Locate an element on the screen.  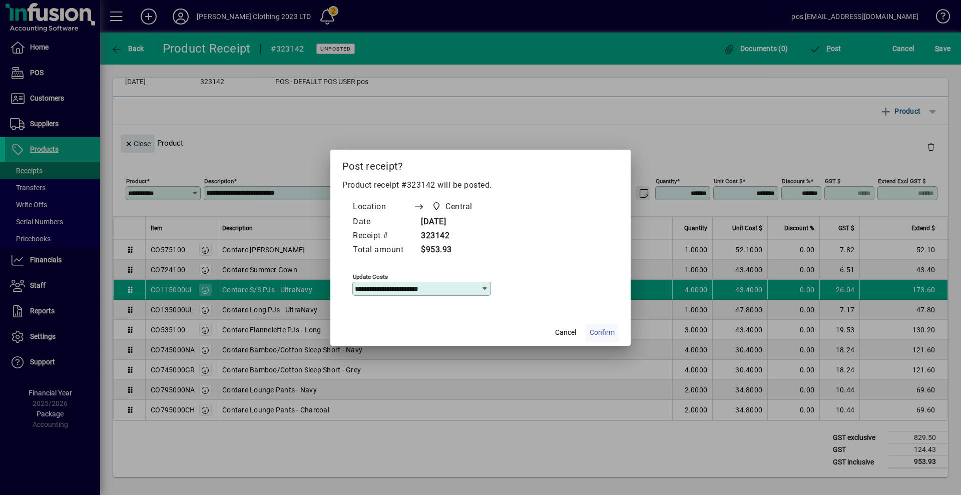
td: Total amount is located at coordinates (383, 250).